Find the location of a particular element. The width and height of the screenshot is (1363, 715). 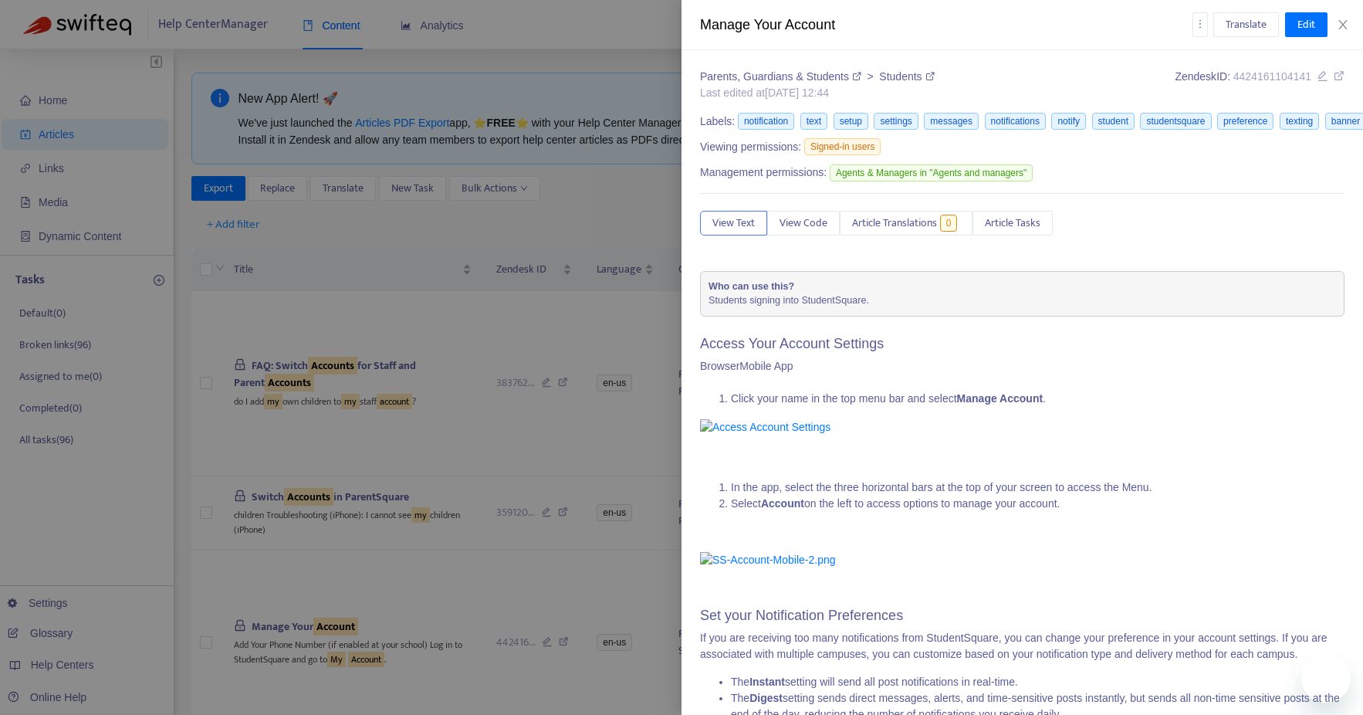

span: Article Tasks is located at coordinates (1013, 223).